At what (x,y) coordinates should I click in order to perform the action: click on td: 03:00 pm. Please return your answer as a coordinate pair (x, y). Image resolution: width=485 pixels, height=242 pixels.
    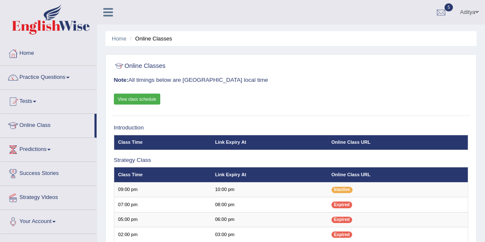
    Looking at the image, I should click on (269, 234).